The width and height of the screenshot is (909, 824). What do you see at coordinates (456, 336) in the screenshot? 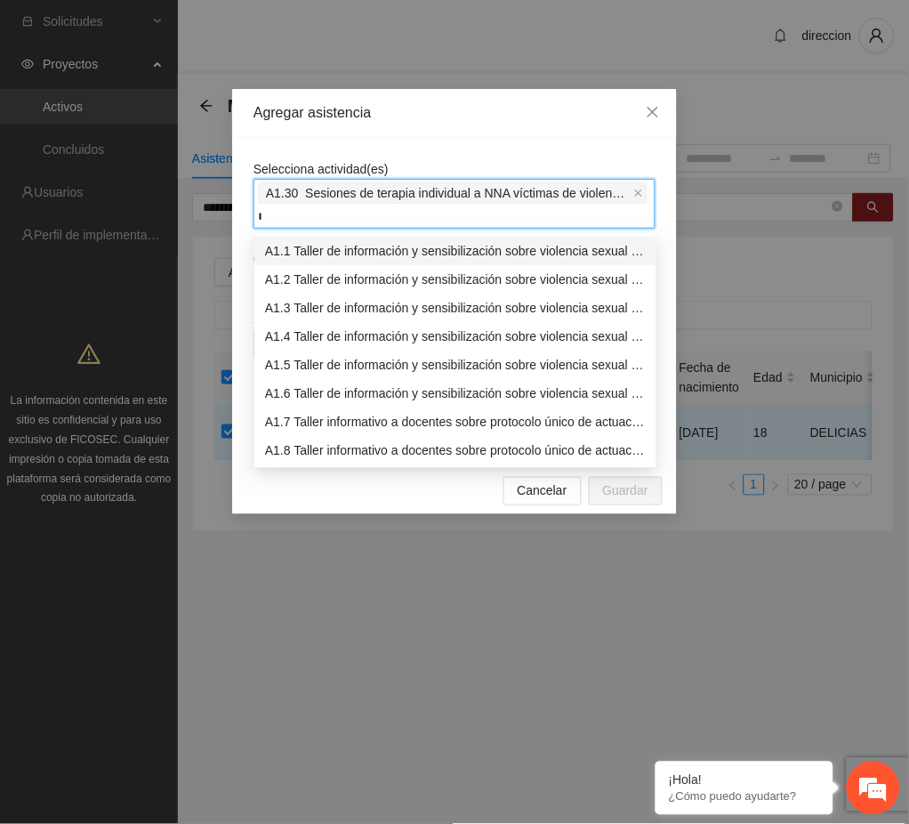
I see `div: A1.4 Taller de información y sensibilización sobre violencia sexual infantil para referentes fami...` at bounding box center [456, 336].